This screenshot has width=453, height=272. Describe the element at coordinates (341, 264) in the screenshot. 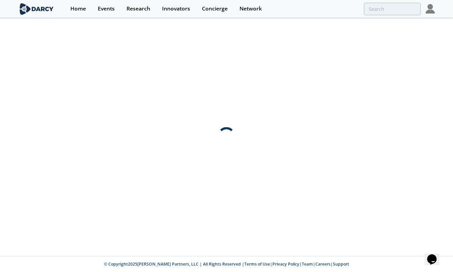

I see `a: Support` at that location.